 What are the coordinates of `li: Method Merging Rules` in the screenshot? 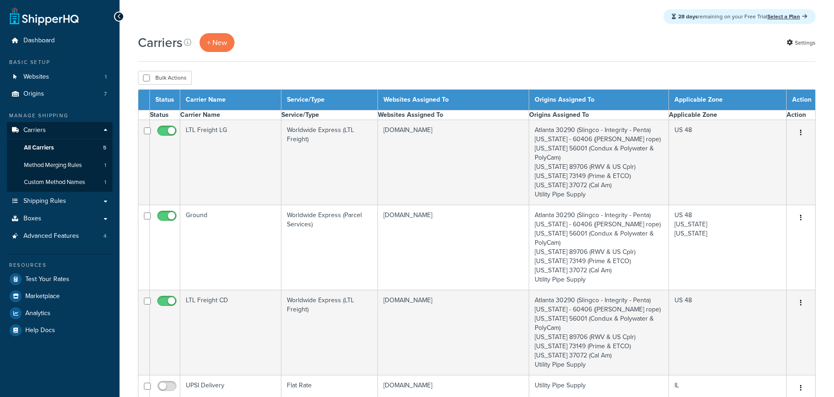 It's located at (60, 165).